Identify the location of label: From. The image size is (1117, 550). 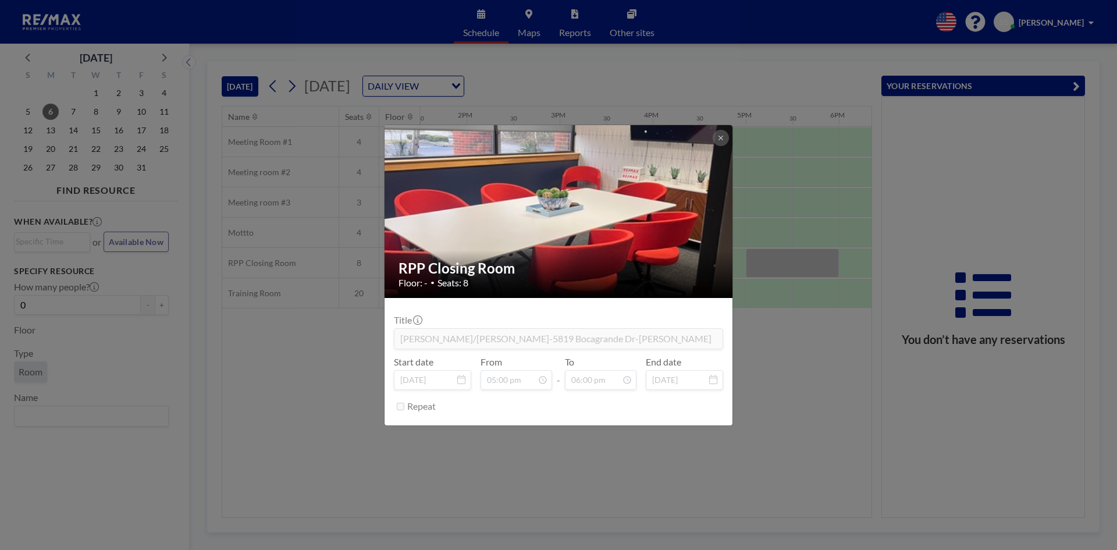
(491, 362).